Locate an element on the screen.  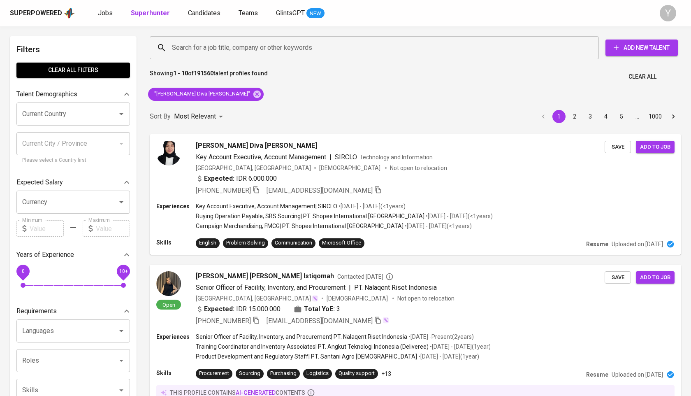
a: Jobs is located at coordinates (106, 13).